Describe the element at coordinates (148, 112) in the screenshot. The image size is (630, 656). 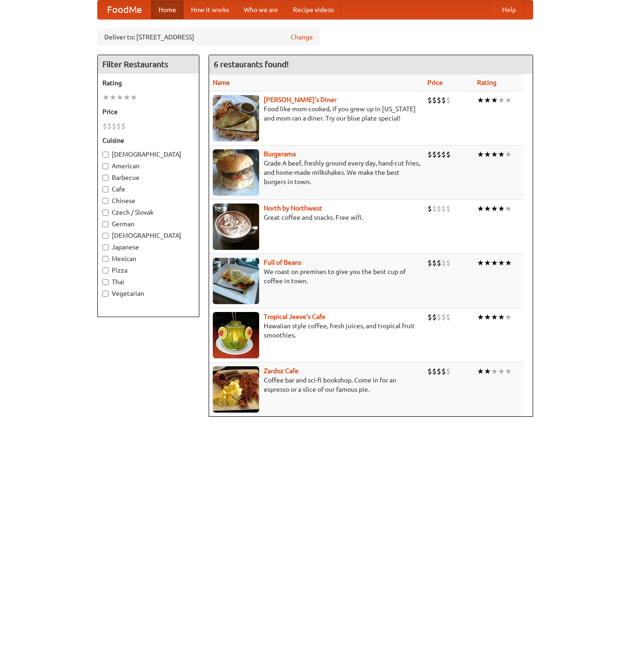
I see `h5: Price` at that location.